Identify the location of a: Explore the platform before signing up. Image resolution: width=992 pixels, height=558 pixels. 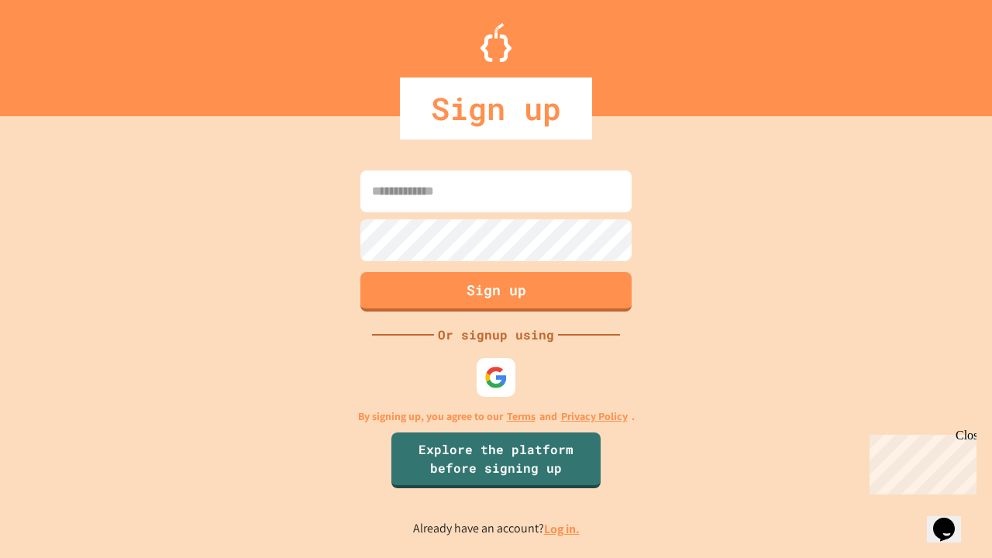
(496, 460).